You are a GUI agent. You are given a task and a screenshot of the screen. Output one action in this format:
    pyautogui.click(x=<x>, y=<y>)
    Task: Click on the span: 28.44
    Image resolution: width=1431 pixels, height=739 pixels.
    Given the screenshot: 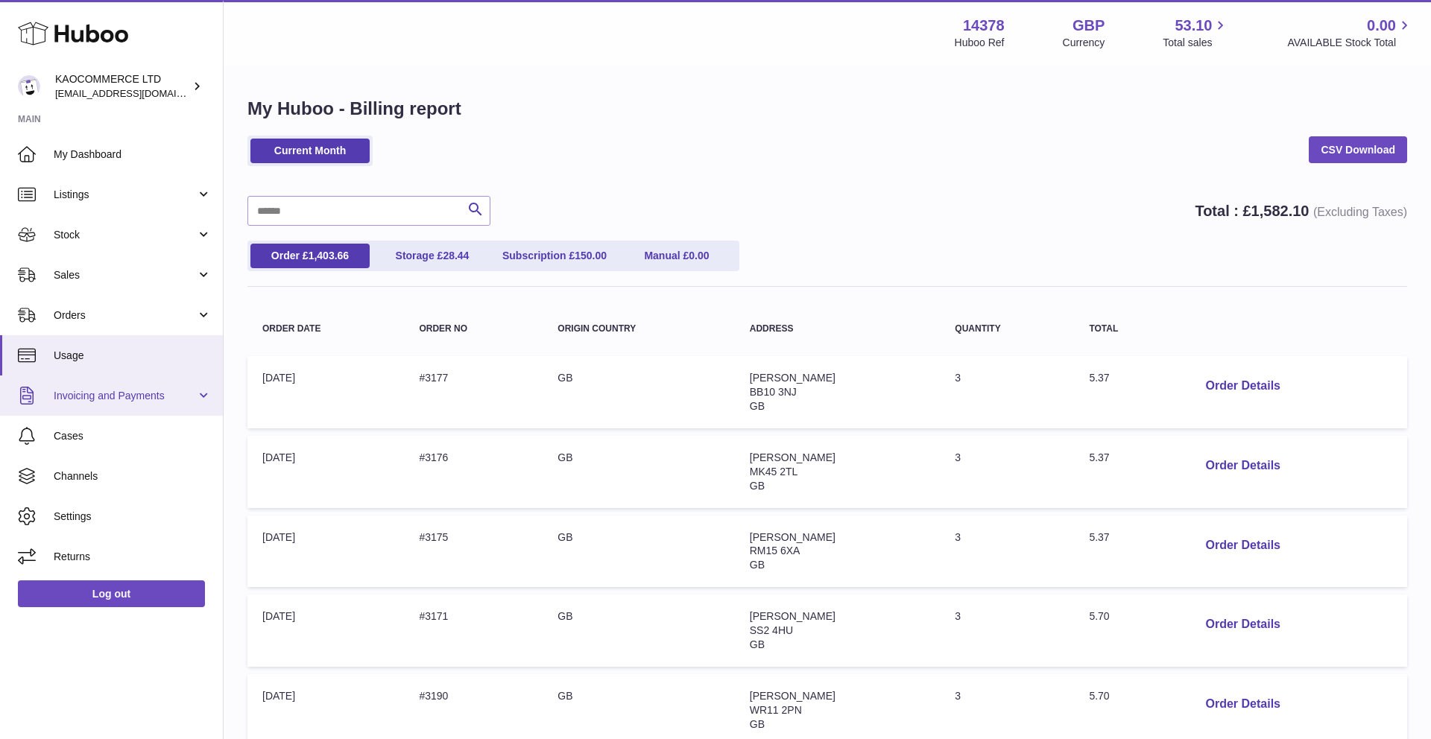 What is the action you would take?
    pyautogui.click(x=455, y=256)
    